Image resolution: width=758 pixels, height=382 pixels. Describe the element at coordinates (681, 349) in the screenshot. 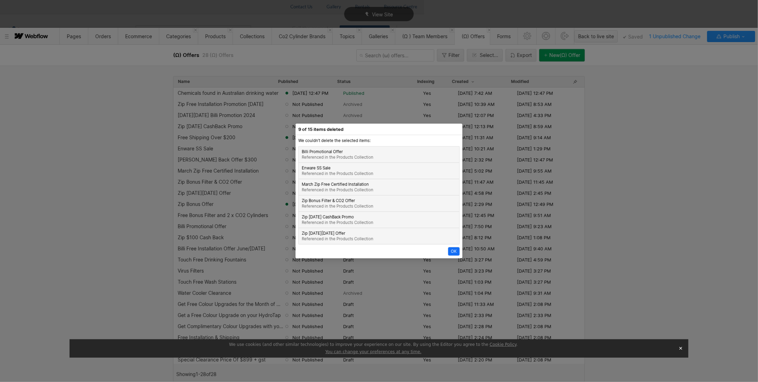

I see `button: Close` at that location.